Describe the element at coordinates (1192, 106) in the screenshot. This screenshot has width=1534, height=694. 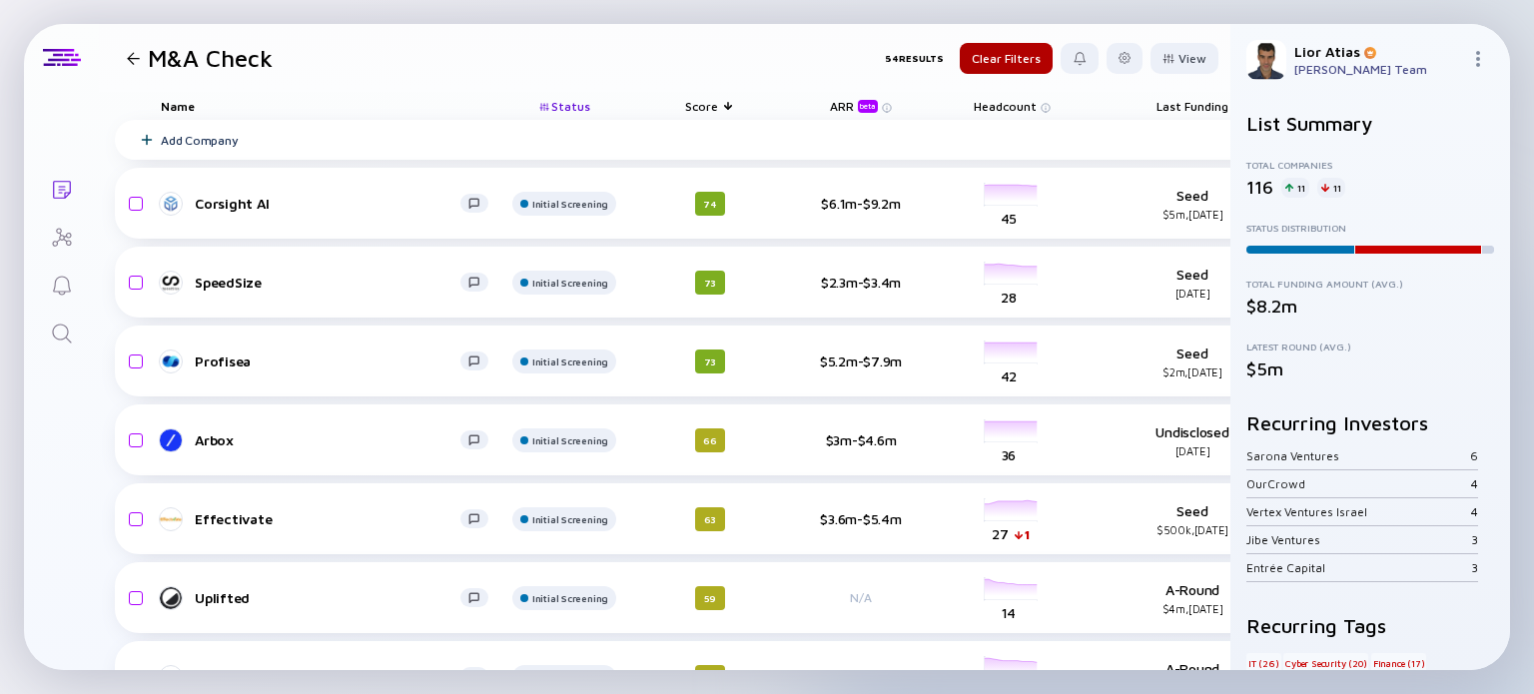
I see `span: Last Funding` at that location.